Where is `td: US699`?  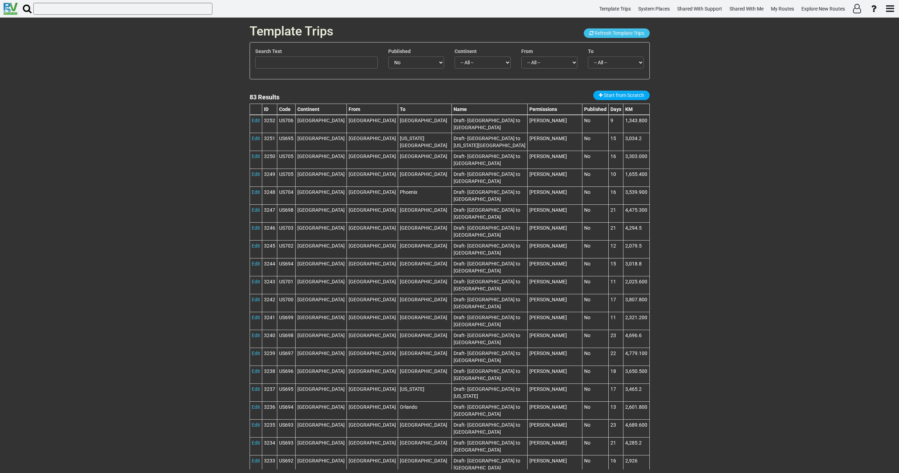
td: US699 is located at coordinates (286, 321).